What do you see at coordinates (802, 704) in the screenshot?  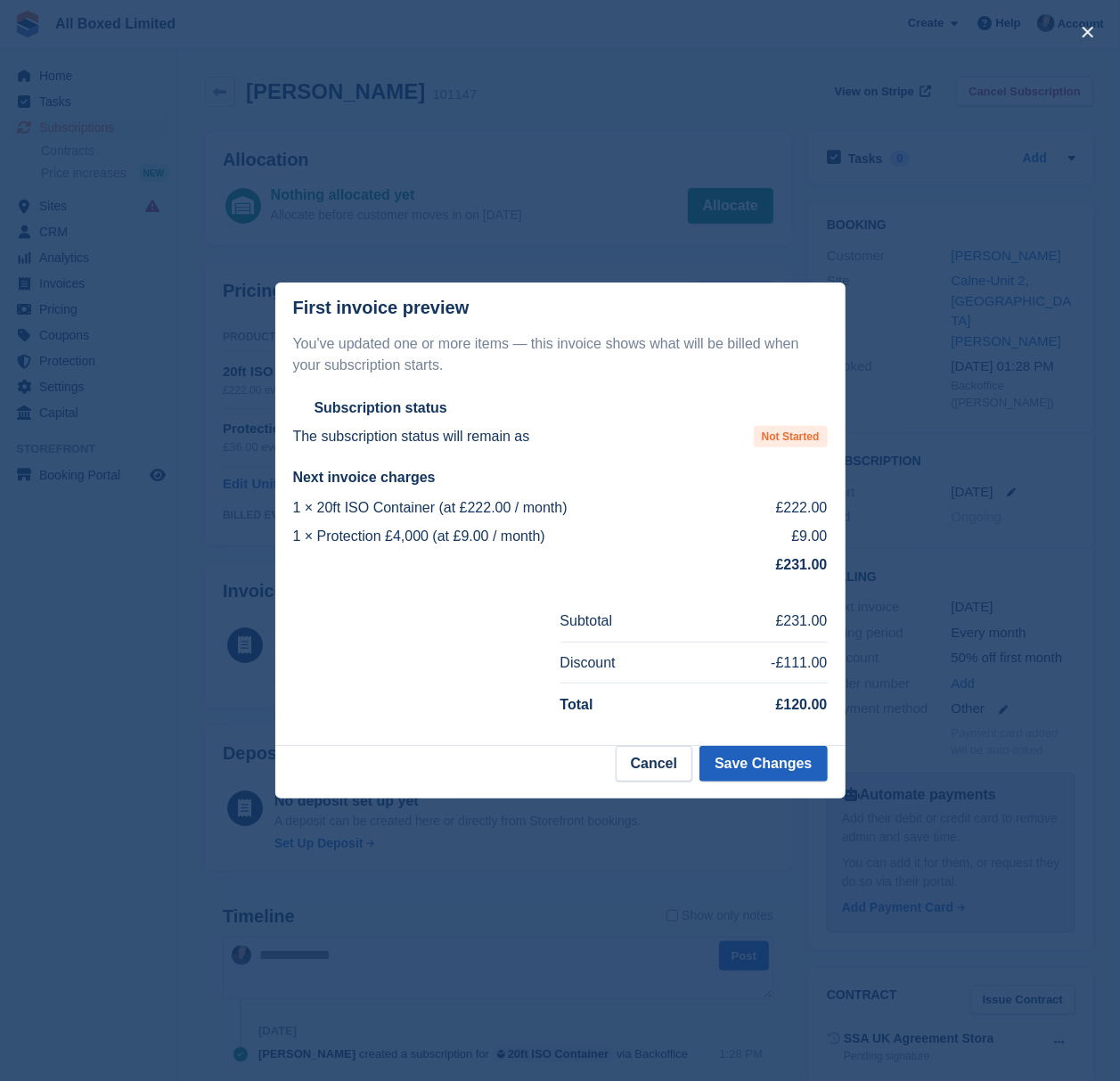 I see `strong: £120.00` at bounding box center [802, 704].